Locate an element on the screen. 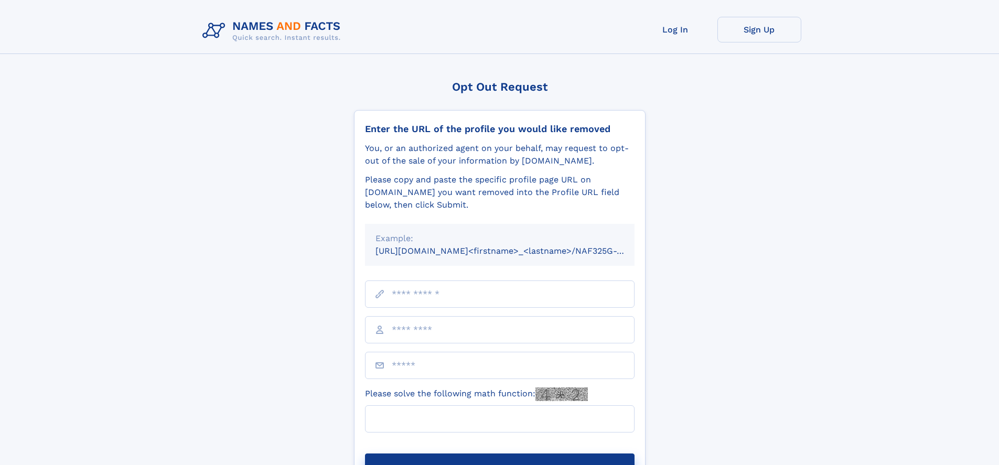 The width and height of the screenshot is (999, 465). img: Logo Names and Facts is located at coordinates (274, 31).